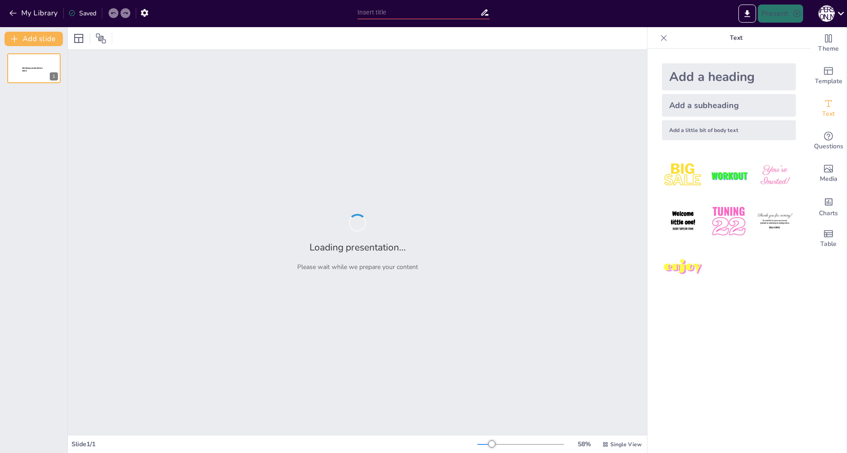 The image size is (847, 453). I want to click on span: Charts, so click(828, 213).